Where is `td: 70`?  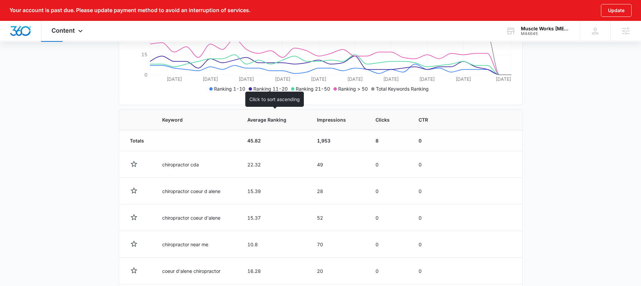 td: 70 is located at coordinates (338, 244).